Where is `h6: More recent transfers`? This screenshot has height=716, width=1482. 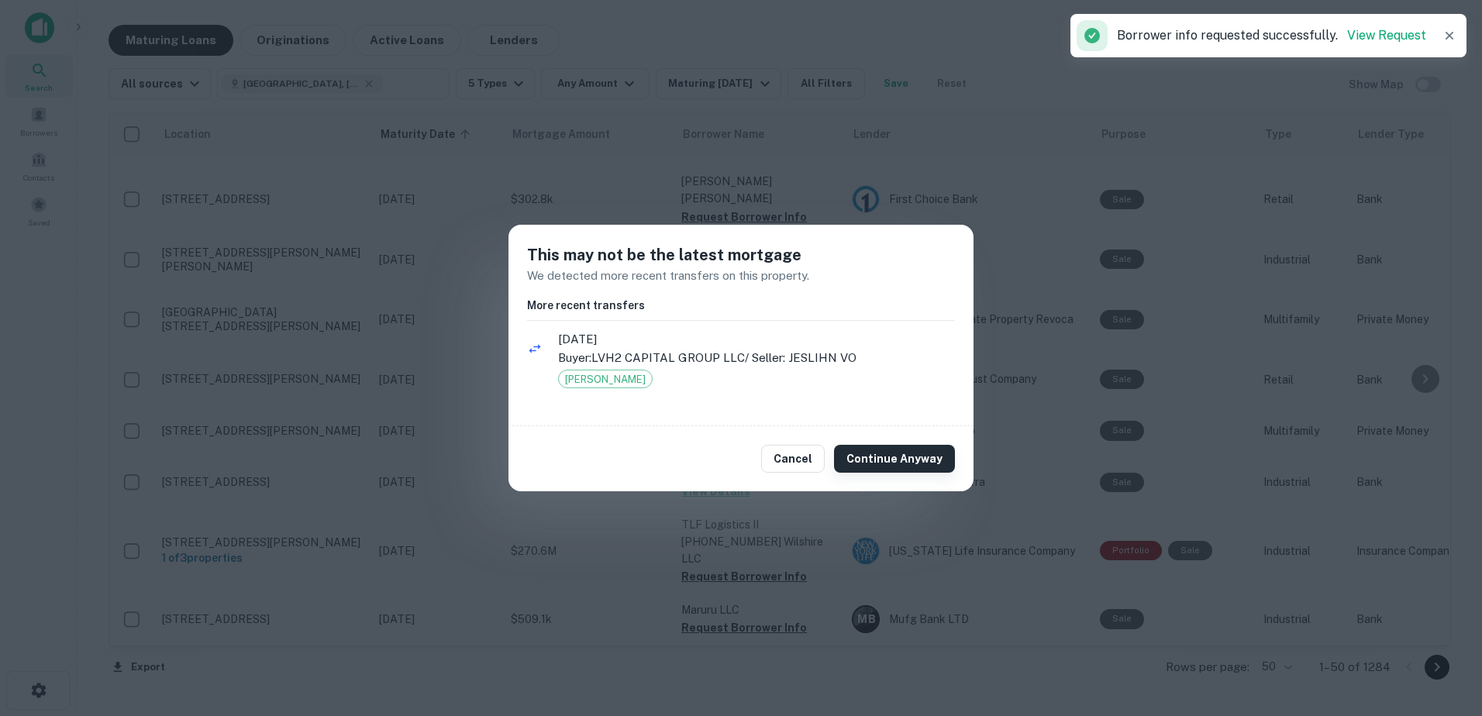
h6: More recent transfers is located at coordinates (741, 305).